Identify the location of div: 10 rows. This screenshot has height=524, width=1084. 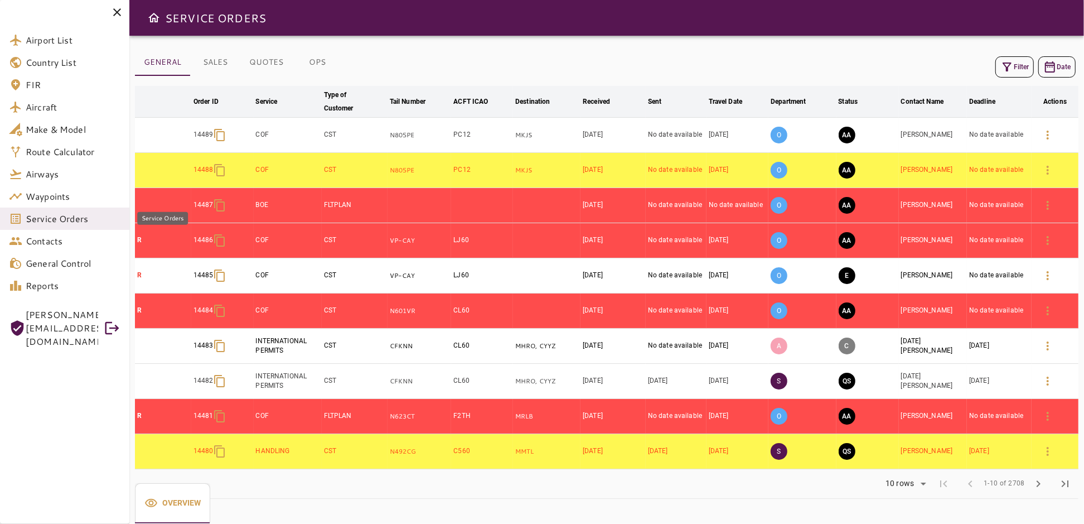
(904, 484).